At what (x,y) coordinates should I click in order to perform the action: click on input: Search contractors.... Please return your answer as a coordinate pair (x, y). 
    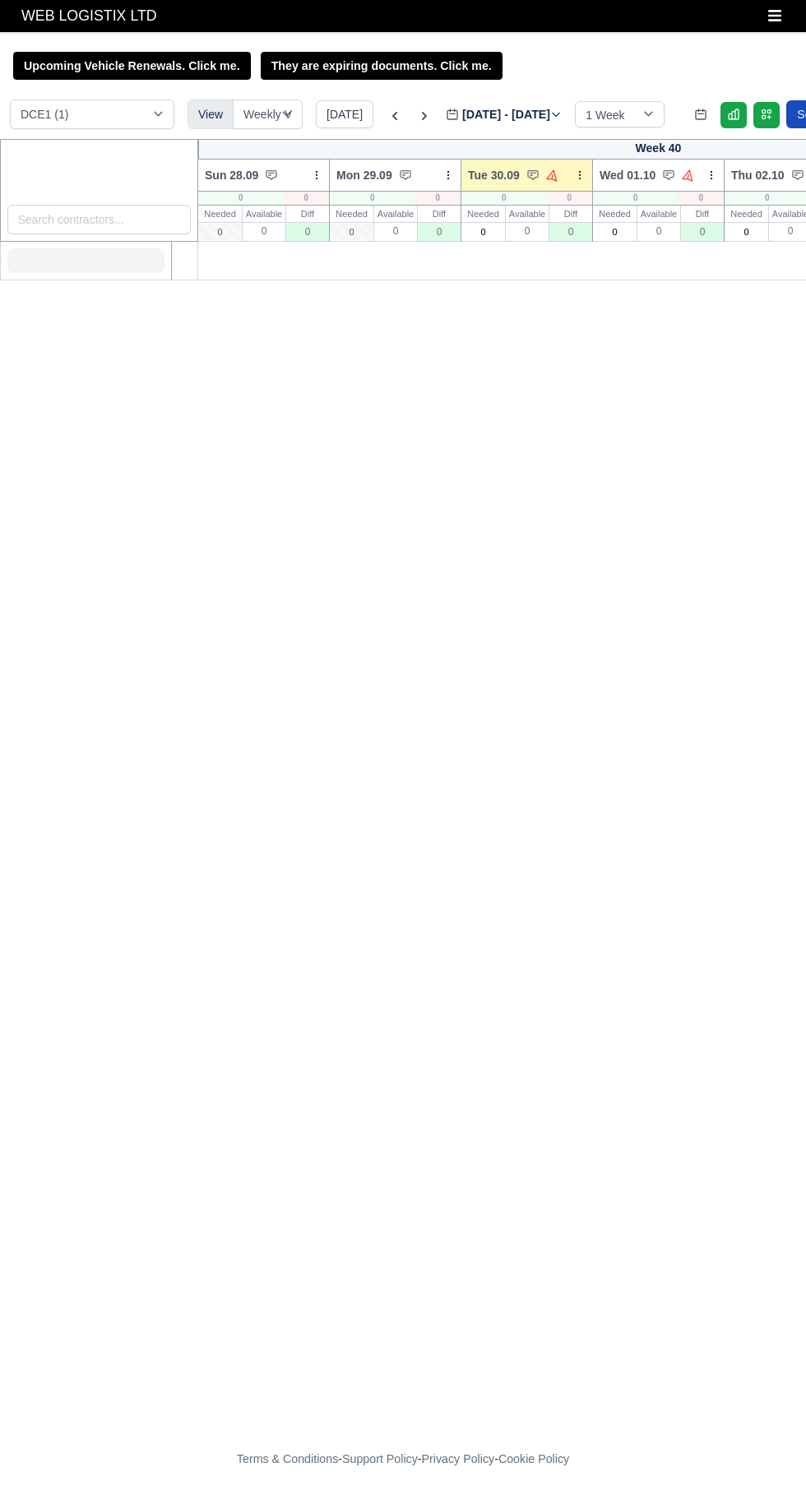
    Looking at the image, I should click on (99, 220).